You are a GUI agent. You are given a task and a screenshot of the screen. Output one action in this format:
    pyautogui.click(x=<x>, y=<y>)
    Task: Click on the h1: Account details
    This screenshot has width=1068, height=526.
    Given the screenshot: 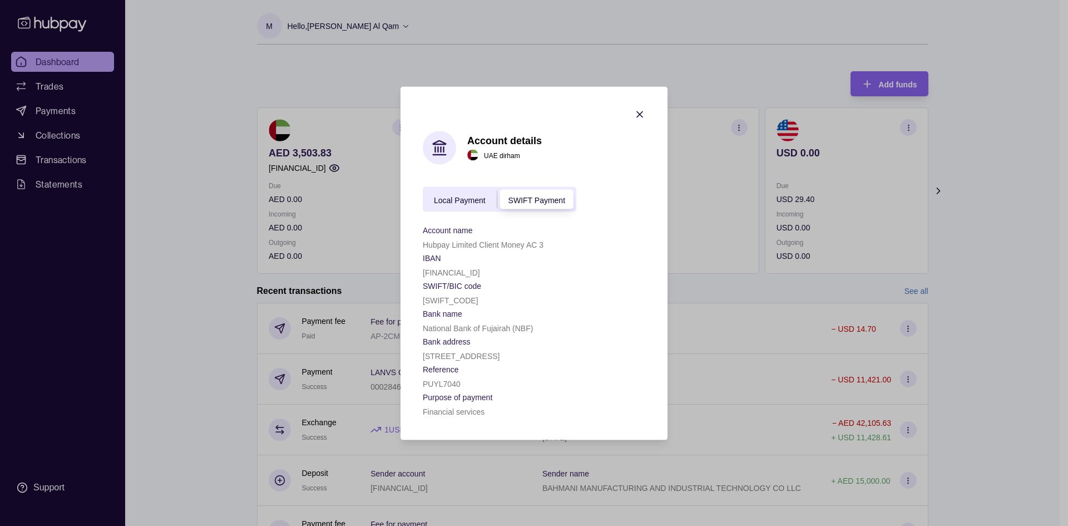 What is the action you would take?
    pyautogui.click(x=505, y=140)
    